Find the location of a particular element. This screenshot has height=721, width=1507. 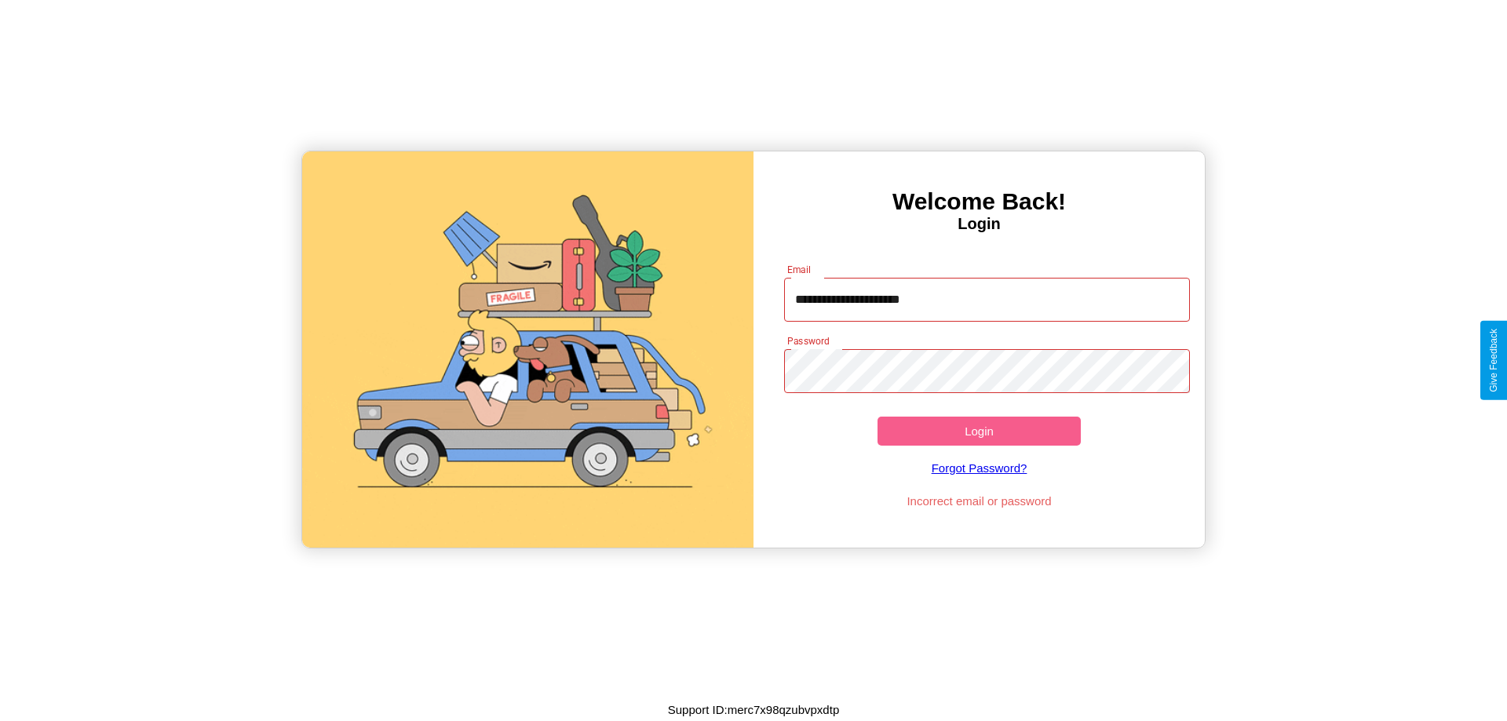

label: Password is located at coordinates (808, 341).